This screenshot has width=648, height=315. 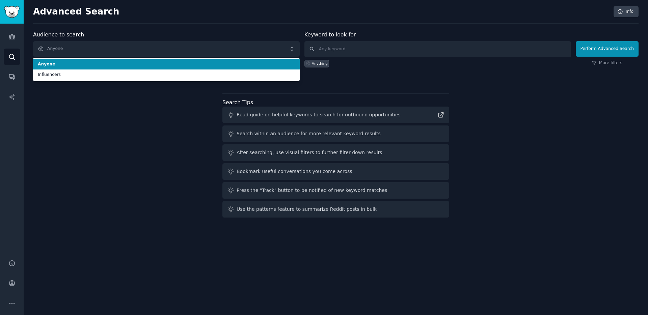 What do you see at coordinates (166, 49) in the screenshot?
I see `button: Anyone` at bounding box center [166, 49].